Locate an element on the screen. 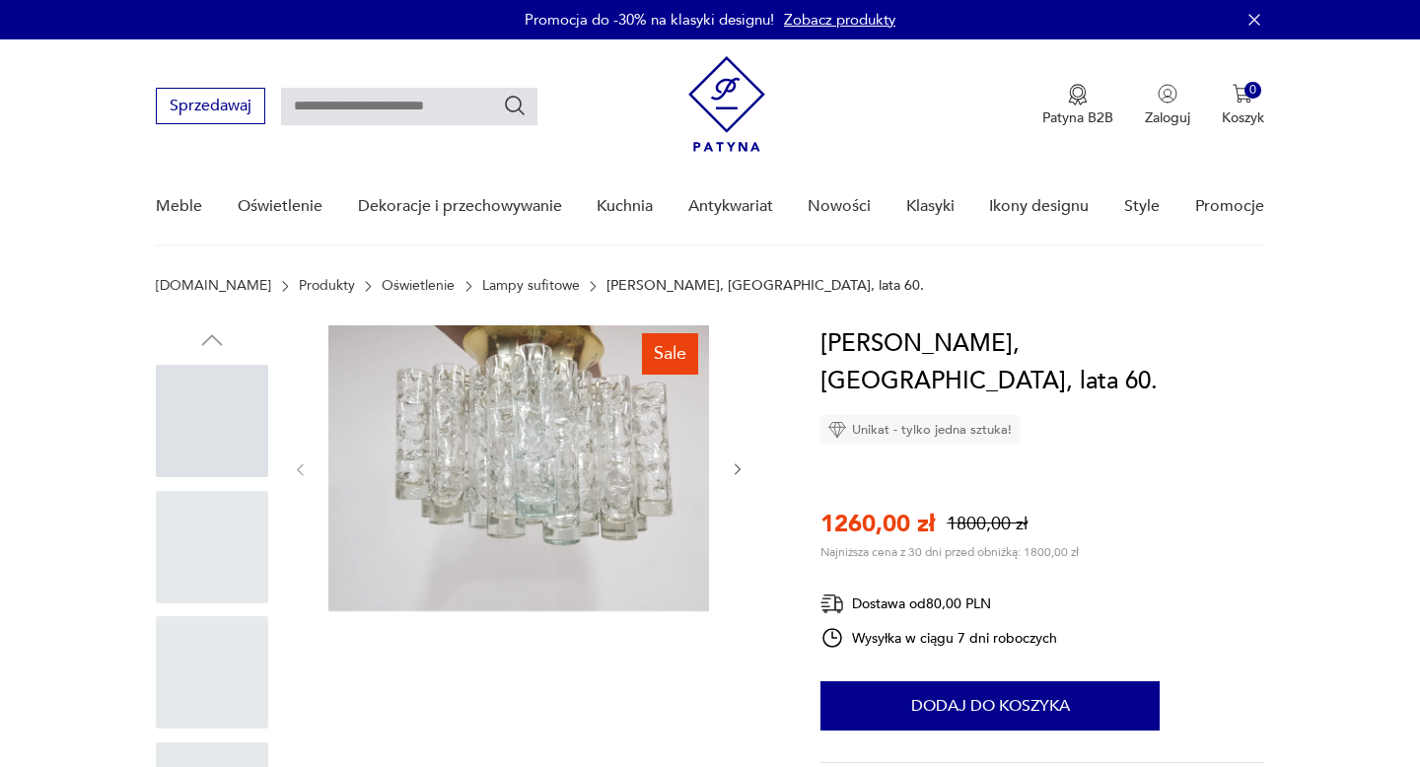  button: Zaloguj is located at coordinates (1167, 106).